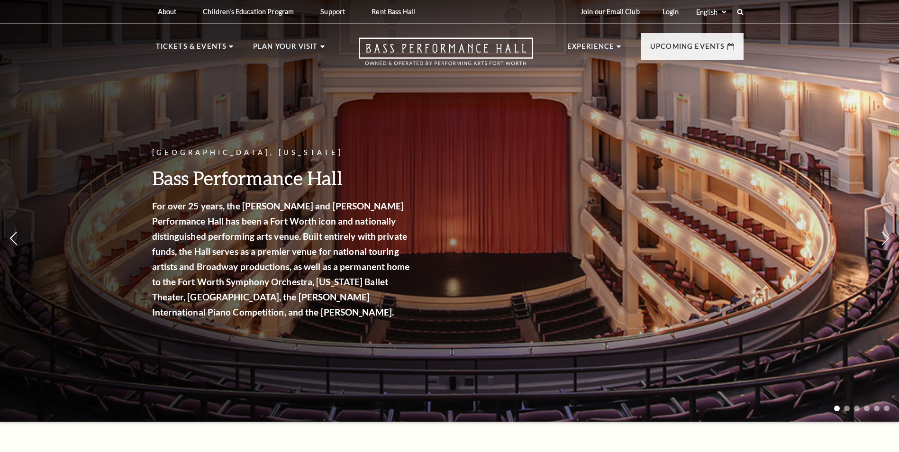  Describe the element at coordinates (191, 49) in the screenshot. I see `p: Tickets & Events` at that location.